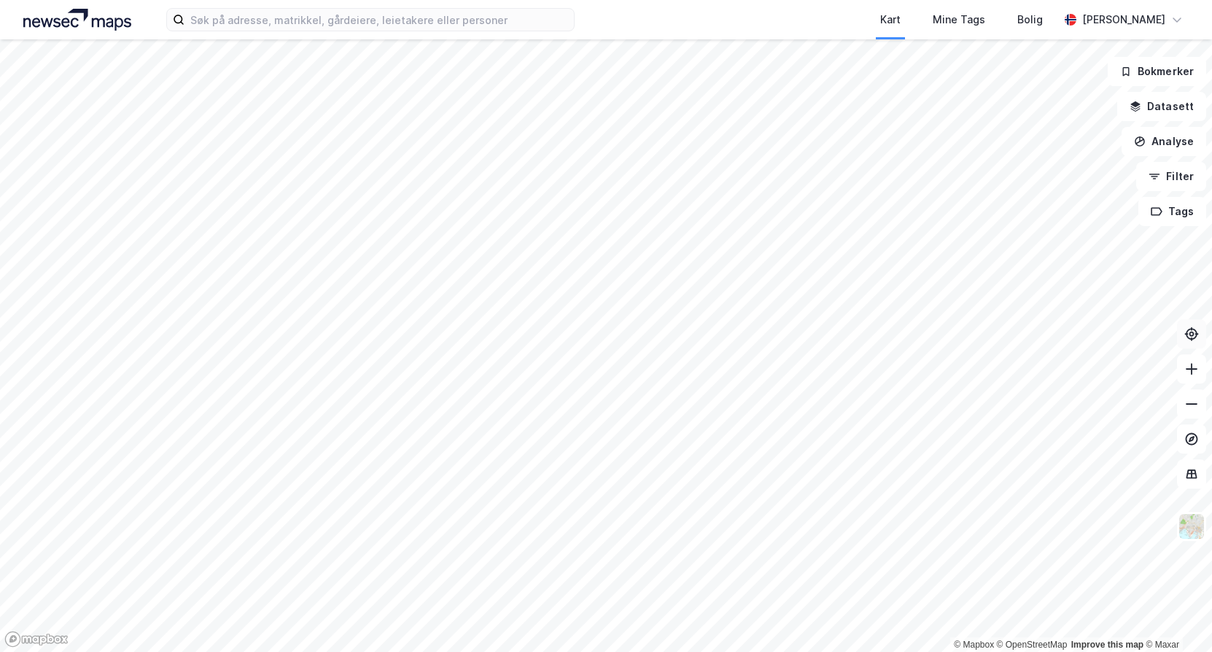 The width and height of the screenshot is (1212, 652). What do you see at coordinates (1156, 71) in the screenshot?
I see `button: Bokmerker` at bounding box center [1156, 71].